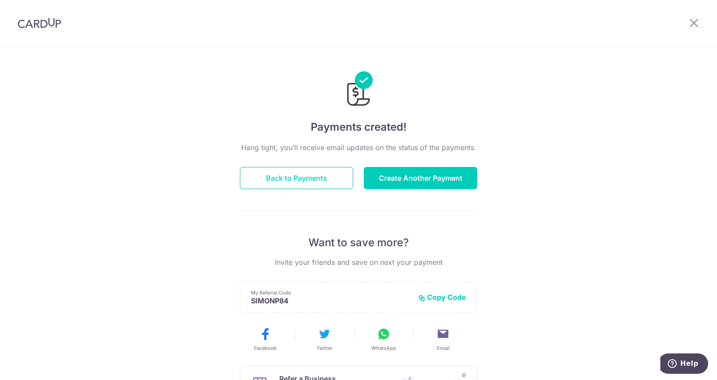 The height and width of the screenshot is (380, 717). What do you see at coordinates (442, 297) in the screenshot?
I see `button: Copy Code` at bounding box center [442, 297].